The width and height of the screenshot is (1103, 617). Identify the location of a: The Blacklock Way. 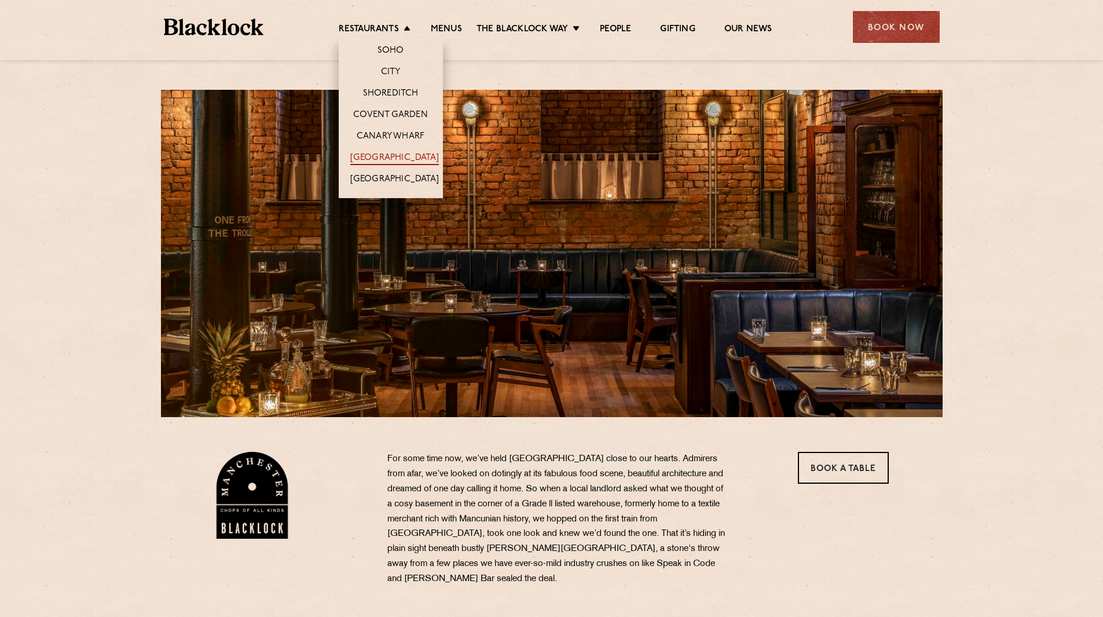
(522, 30).